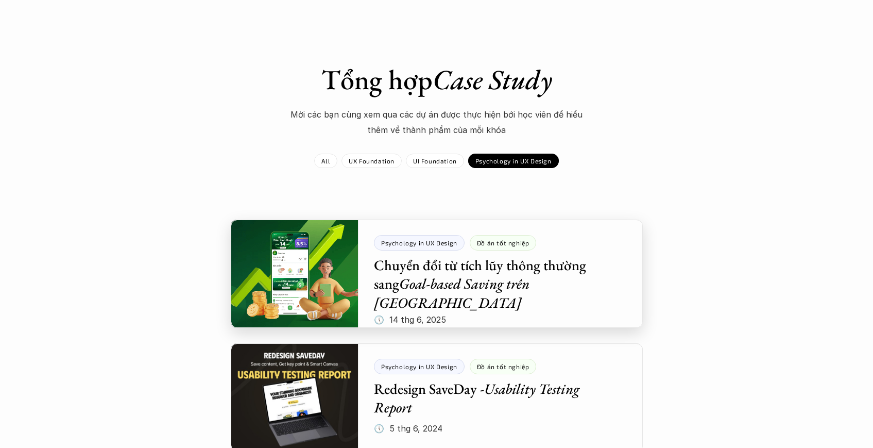 The height and width of the screenshot is (448, 873). Describe the element at coordinates (514, 161) in the screenshot. I see `a: Psychology in UX Design` at that location.